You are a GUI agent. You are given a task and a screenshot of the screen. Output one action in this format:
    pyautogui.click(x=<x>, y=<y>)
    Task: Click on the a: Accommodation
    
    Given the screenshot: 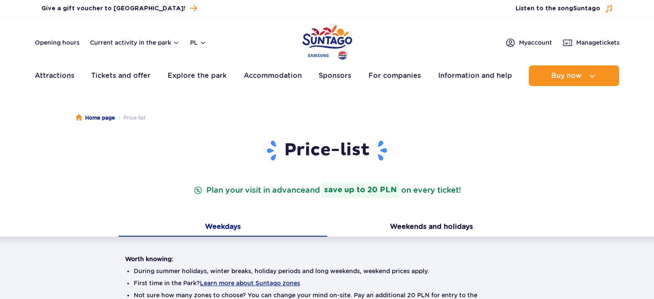 What is the action you would take?
    pyautogui.click(x=273, y=76)
    